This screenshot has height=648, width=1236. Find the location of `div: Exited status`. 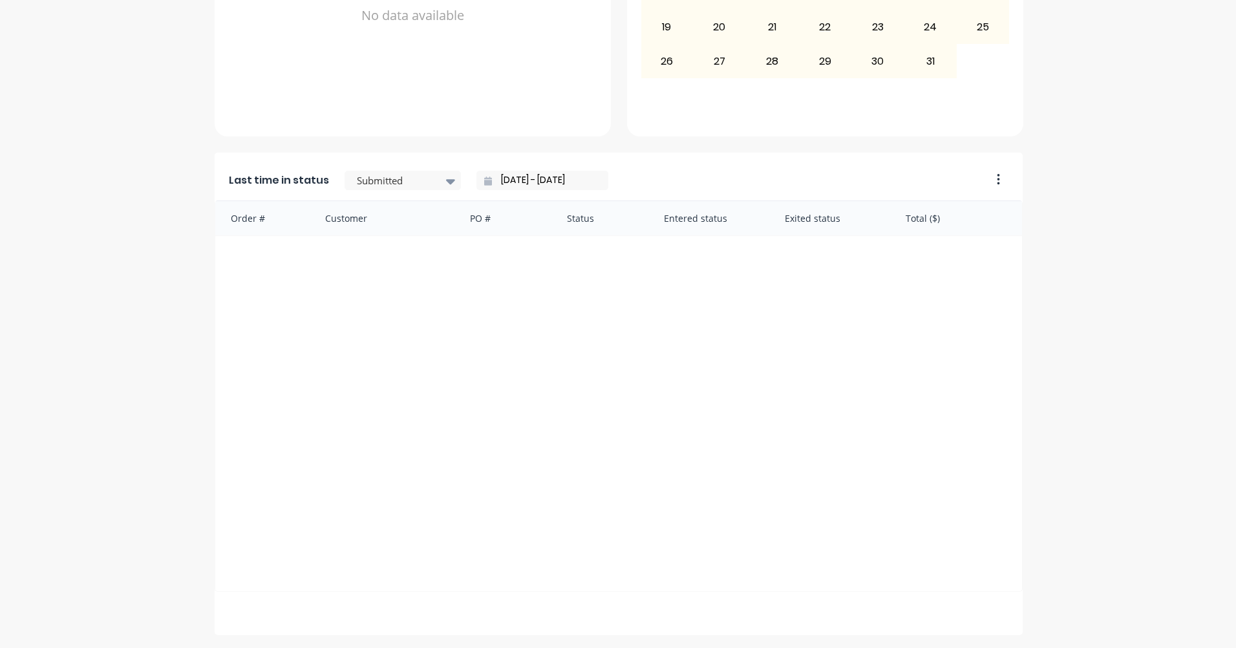

div: Exited status is located at coordinates (832, 218).